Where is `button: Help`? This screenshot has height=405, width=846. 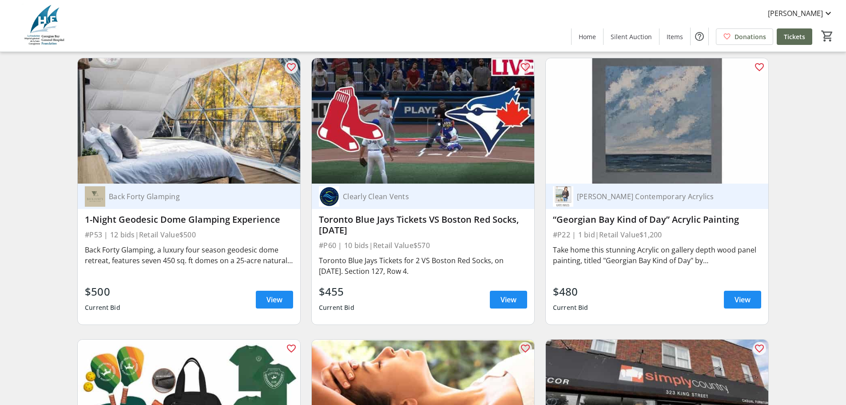 button: Help is located at coordinates (700, 36).